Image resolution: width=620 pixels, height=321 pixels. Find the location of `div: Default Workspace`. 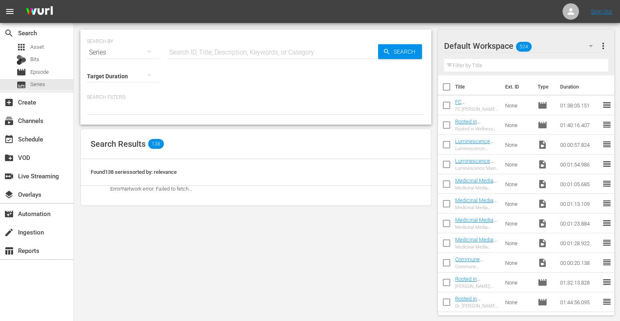

div: Default Workspace is located at coordinates (522, 46).